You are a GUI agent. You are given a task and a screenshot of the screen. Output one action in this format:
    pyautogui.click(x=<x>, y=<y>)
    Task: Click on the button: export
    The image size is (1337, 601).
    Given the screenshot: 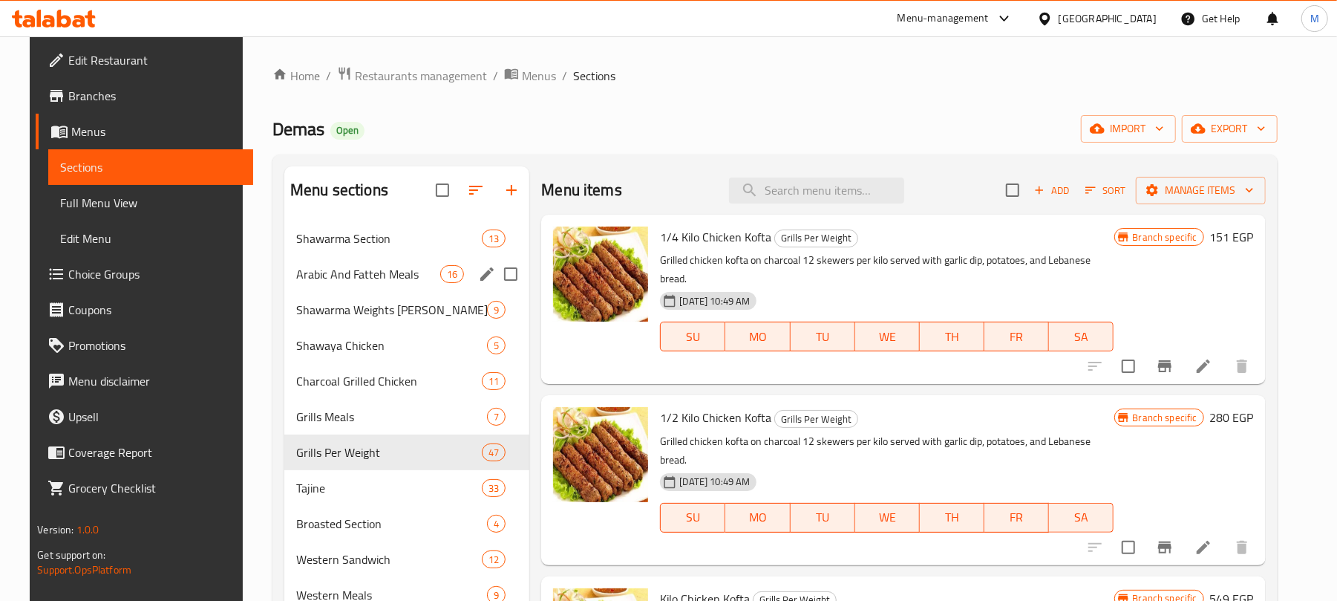 What is the action you would take?
    pyautogui.click(x=1229, y=128)
    